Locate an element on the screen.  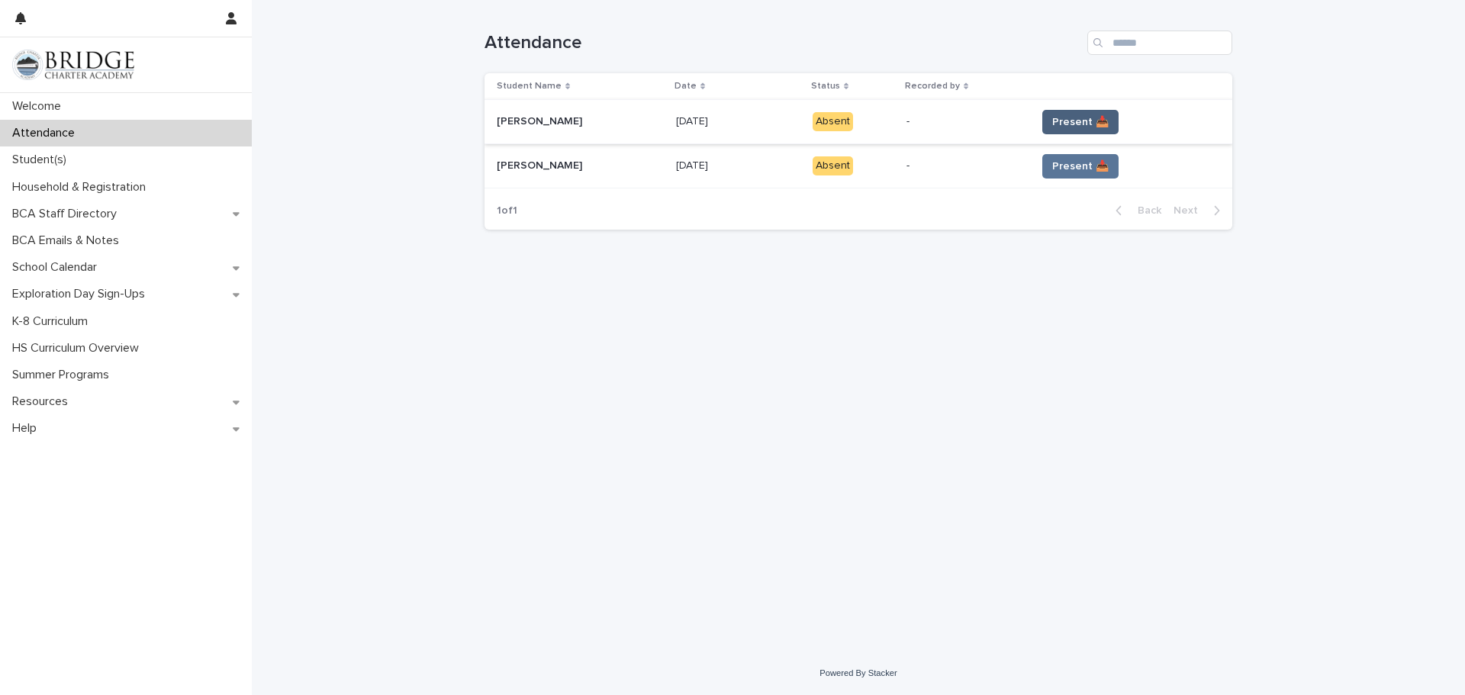
span: Back is located at coordinates (1145, 211).